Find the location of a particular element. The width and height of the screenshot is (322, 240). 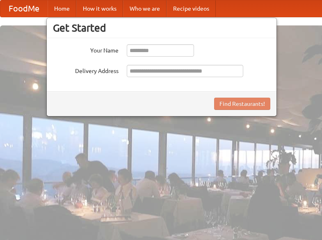

a: How it works is located at coordinates (100, 9).